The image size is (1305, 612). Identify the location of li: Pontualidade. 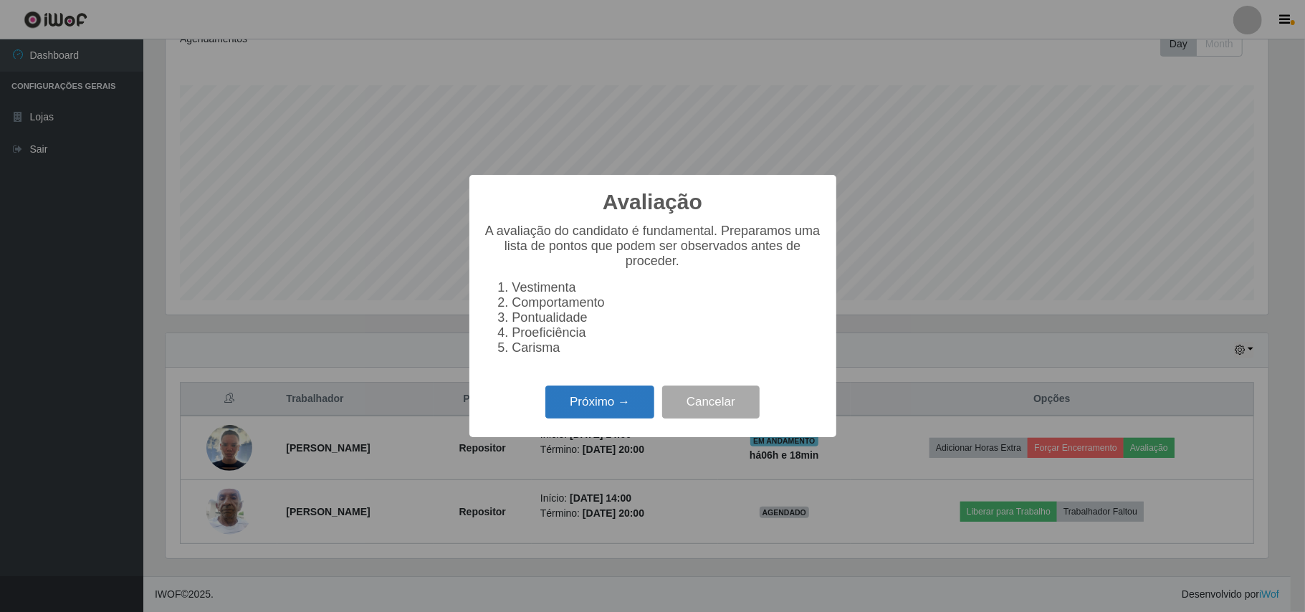
(667, 318).